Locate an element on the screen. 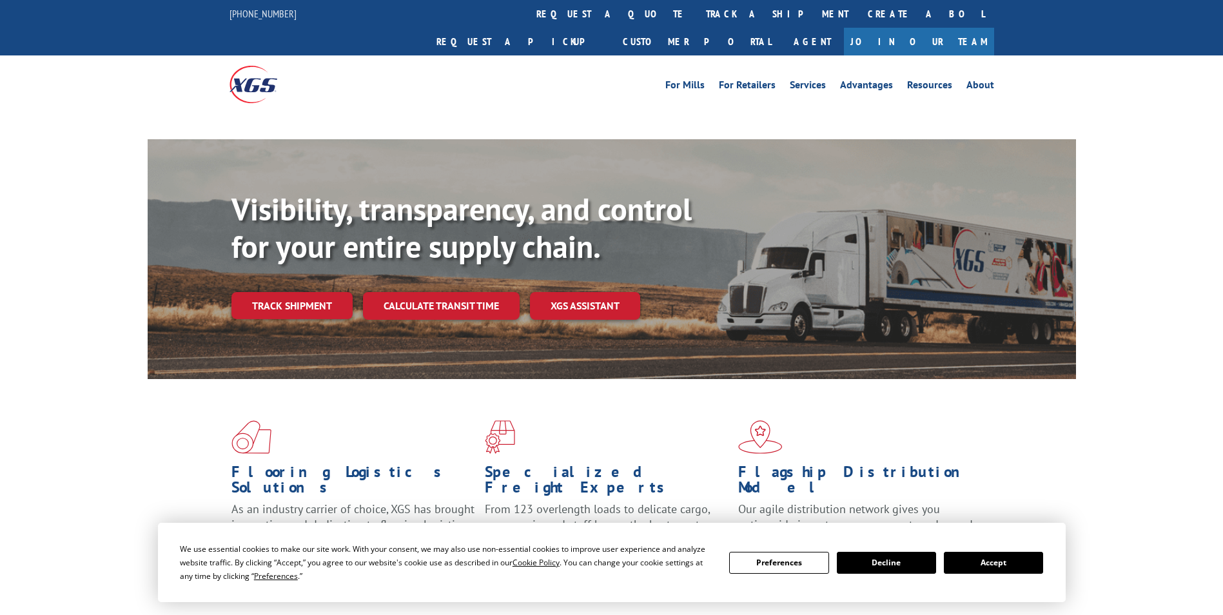 The image size is (1223, 615). div: Cookie Consent Prompt is located at coordinates (612, 562).